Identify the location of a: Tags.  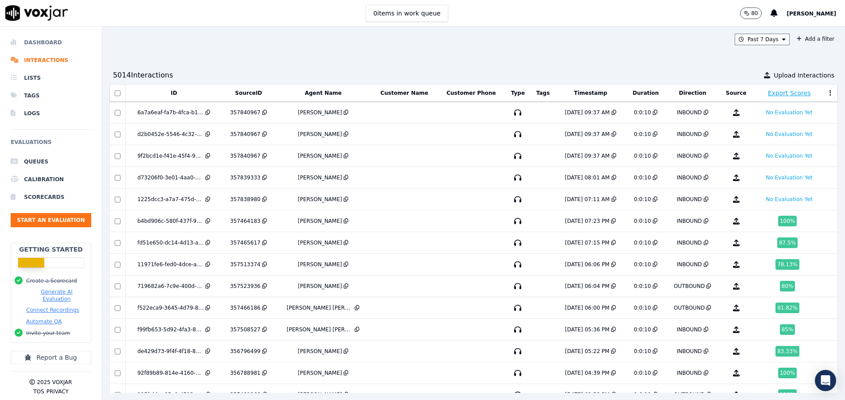
(51, 96).